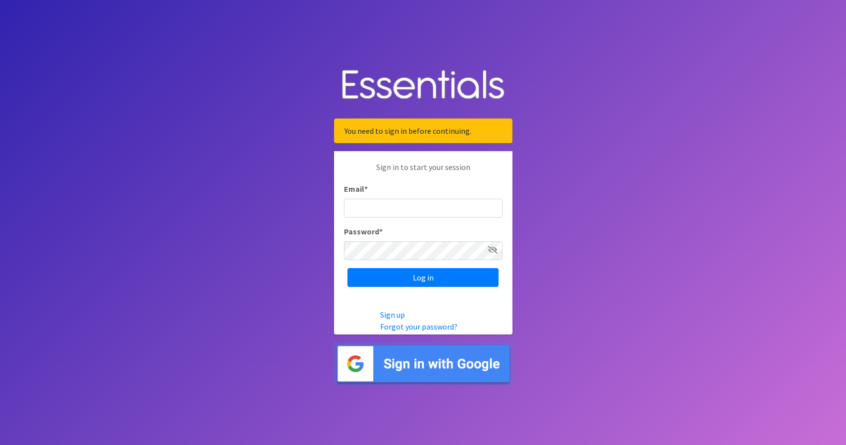 This screenshot has width=846, height=445. Describe the element at coordinates (423, 85) in the screenshot. I see `img: Human Essentials` at that location.